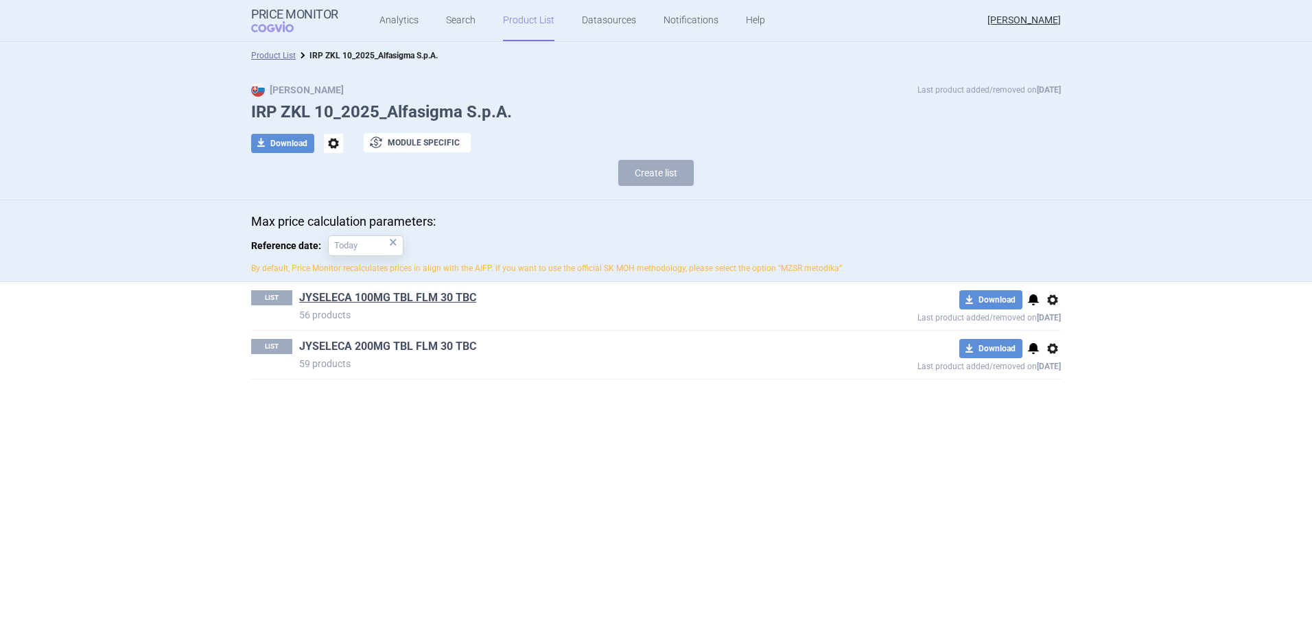 Image resolution: width=1312 pixels, height=634 pixels. I want to click on strong: Price Monitor, so click(294, 14).